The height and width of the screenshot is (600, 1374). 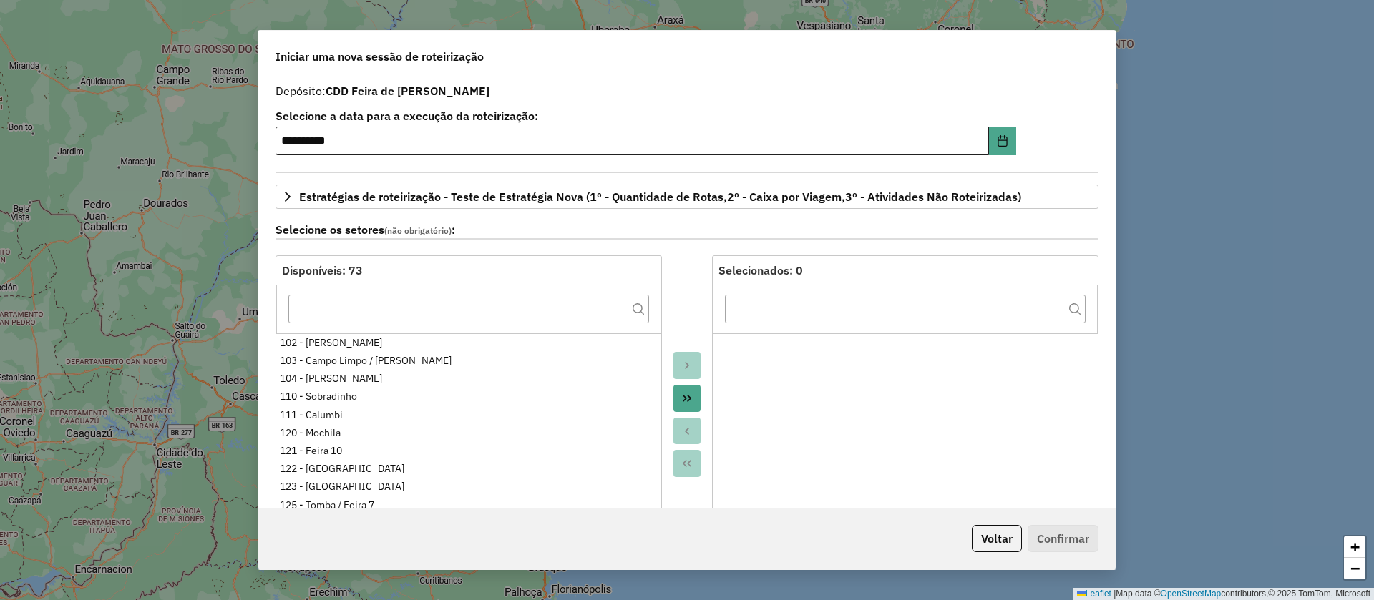 What do you see at coordinates (1191, 594) in the screenshot?
I see `a: OpenStreetMap` at bounding box center [1191, 594].